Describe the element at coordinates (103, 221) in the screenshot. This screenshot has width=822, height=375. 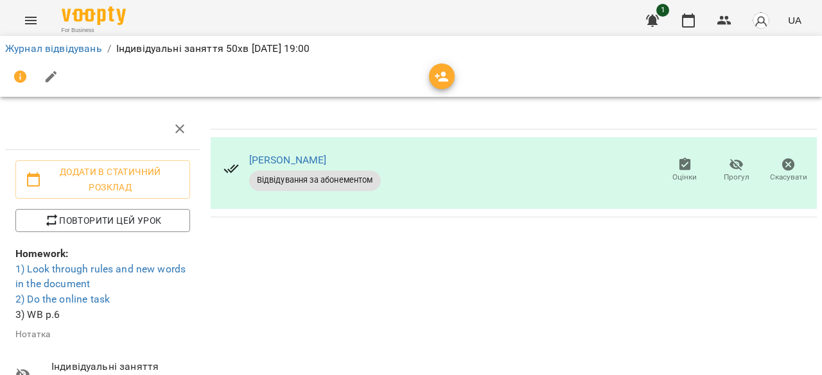
I see `span: Повторити цей урок` at that location.